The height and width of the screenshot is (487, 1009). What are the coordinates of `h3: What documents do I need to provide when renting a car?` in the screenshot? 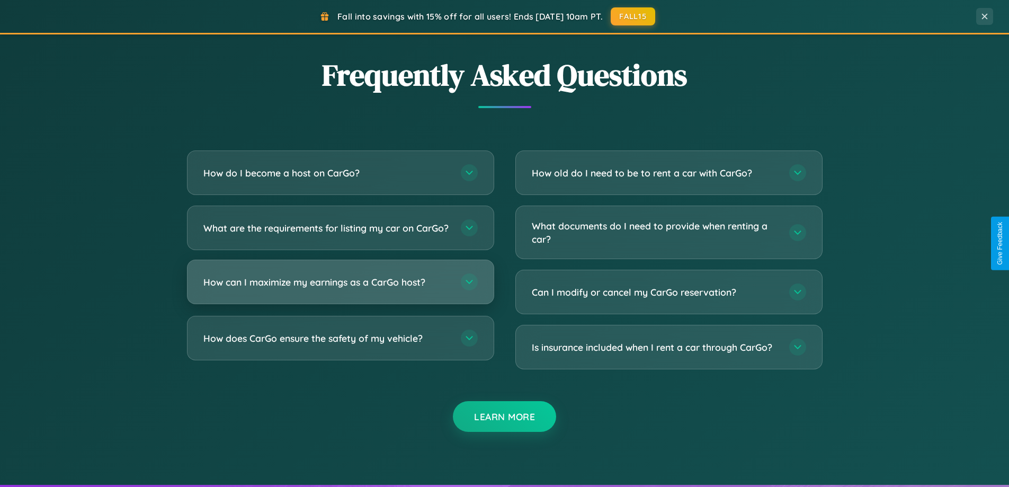 It's located at (655, 232).